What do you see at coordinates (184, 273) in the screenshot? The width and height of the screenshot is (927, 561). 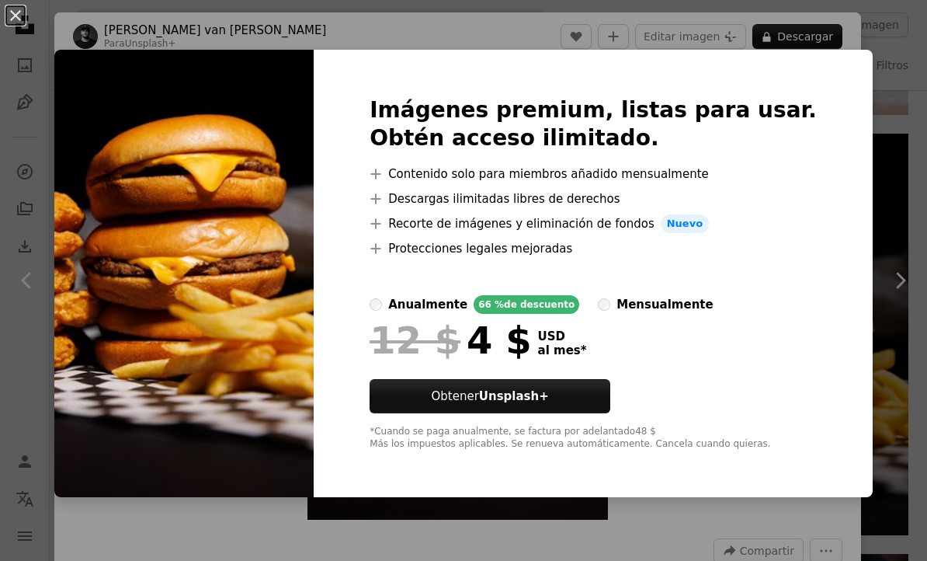 I see `img: premium_photo-1684349034700-d3abbaa83ee1` at bounding box center [184, 273].